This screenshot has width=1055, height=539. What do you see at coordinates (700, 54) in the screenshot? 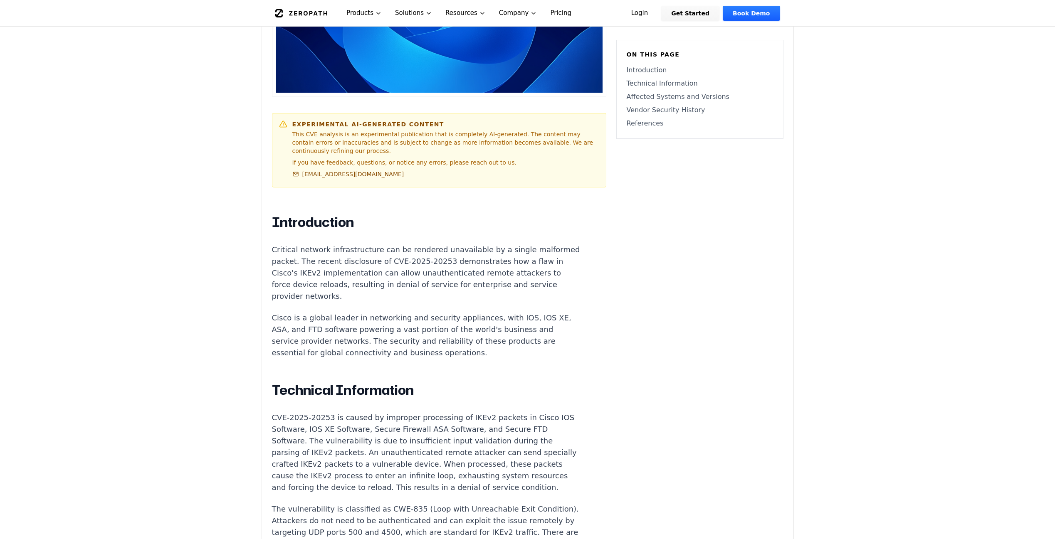
I see `h6: On this page` at bounding box center [700, 54].